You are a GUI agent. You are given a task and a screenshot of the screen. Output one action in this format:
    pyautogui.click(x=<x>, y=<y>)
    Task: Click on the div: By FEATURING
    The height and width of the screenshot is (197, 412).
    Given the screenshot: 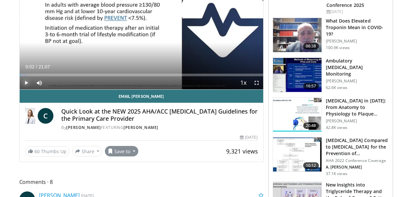 What is the action you would take?
    pyautogui.click(x=159, y=128)
    